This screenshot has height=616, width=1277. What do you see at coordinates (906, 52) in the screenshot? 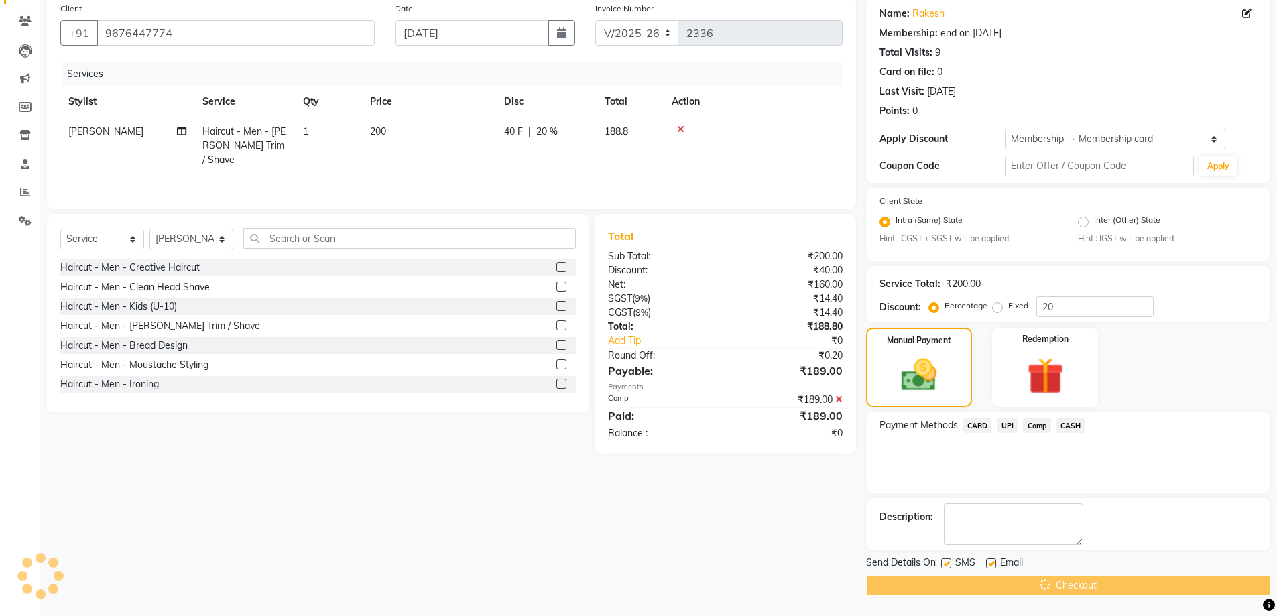
I see `div: Total Visits:` at bounding box center [906, 52].